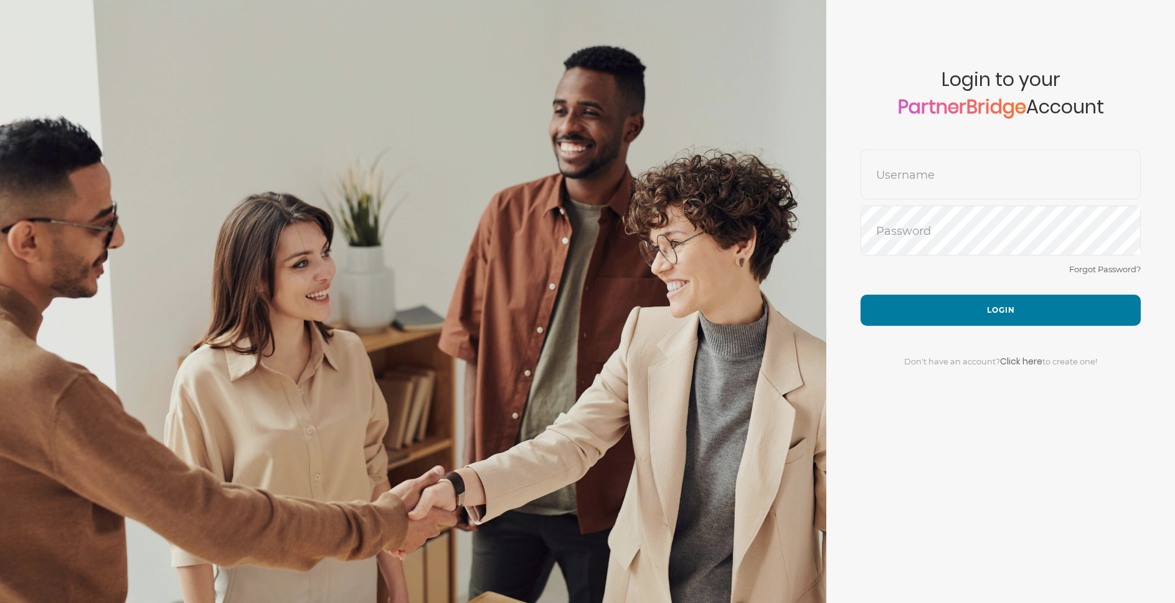 This screenshot has height=603, width=1175. Describe the element at coordinates (1001, 361) in the screenshot. I see `span: Don't have an account? to create one!` at that location.